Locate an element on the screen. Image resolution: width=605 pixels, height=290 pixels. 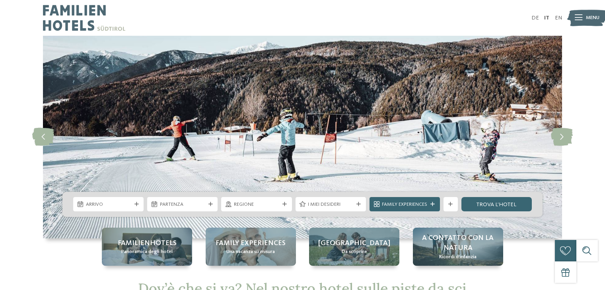
a: DE is located at coordinates (535, 18).